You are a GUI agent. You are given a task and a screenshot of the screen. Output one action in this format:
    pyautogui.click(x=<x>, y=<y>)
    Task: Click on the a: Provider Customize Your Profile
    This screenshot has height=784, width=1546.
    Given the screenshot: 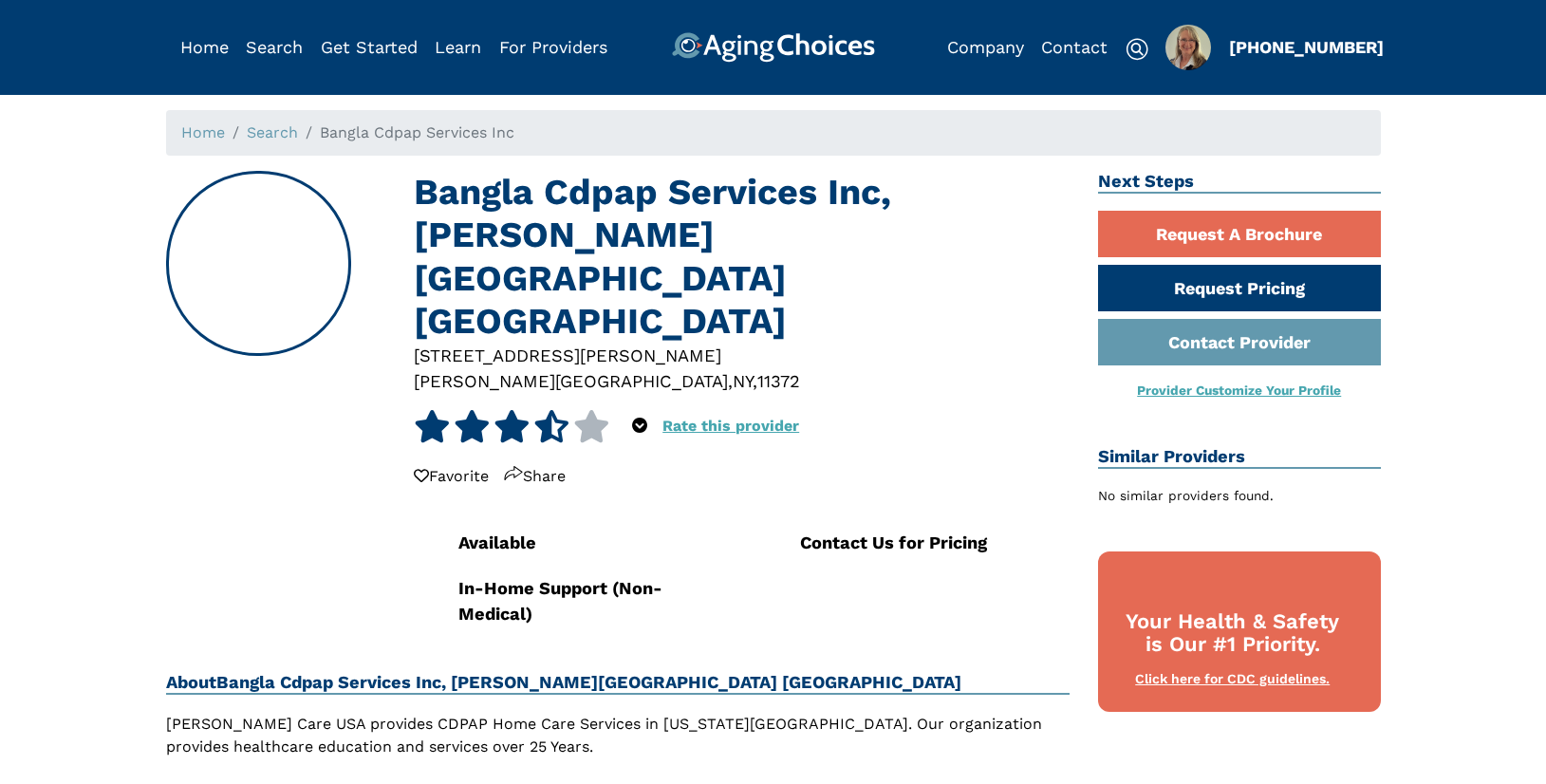 What is the action you would take?
    pyautogui.click(x=1239, y=390)
    